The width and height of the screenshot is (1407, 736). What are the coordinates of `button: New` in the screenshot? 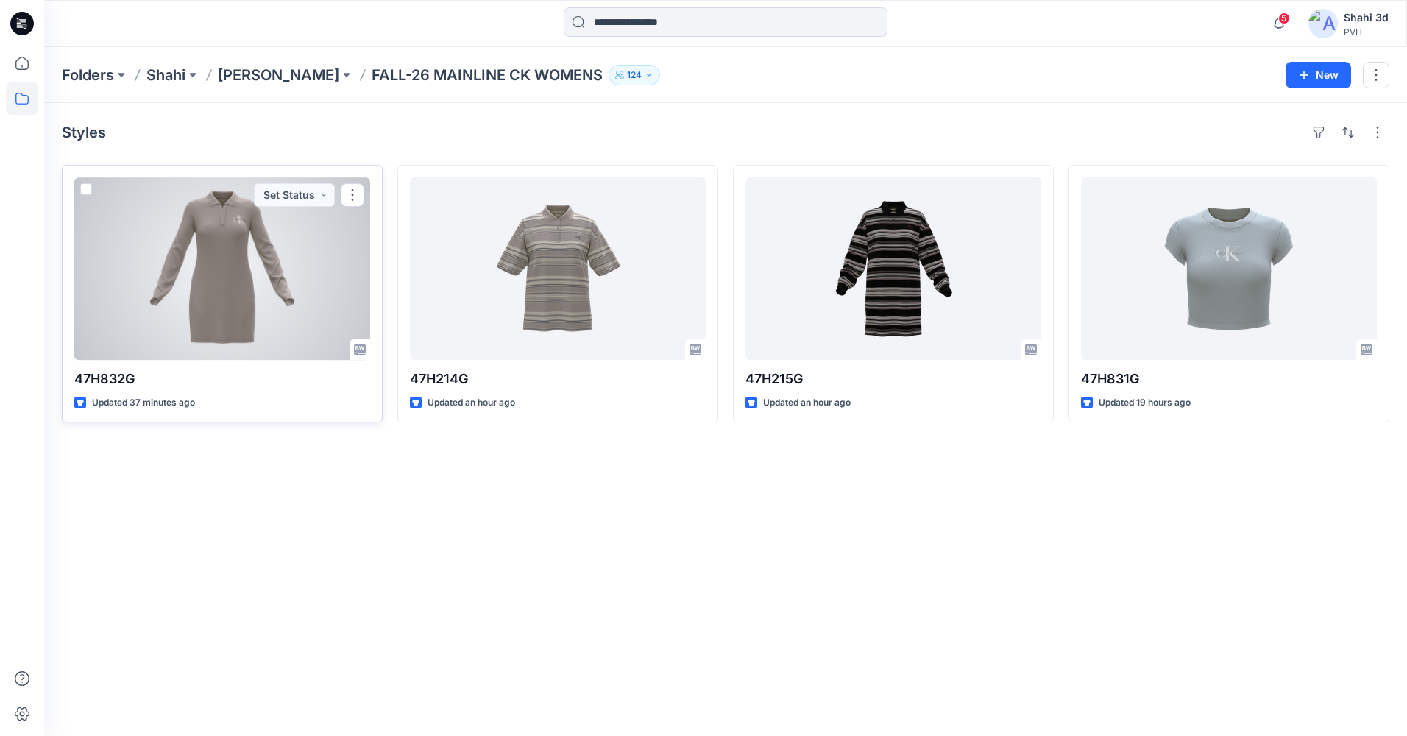 It's located at (1318, 75).